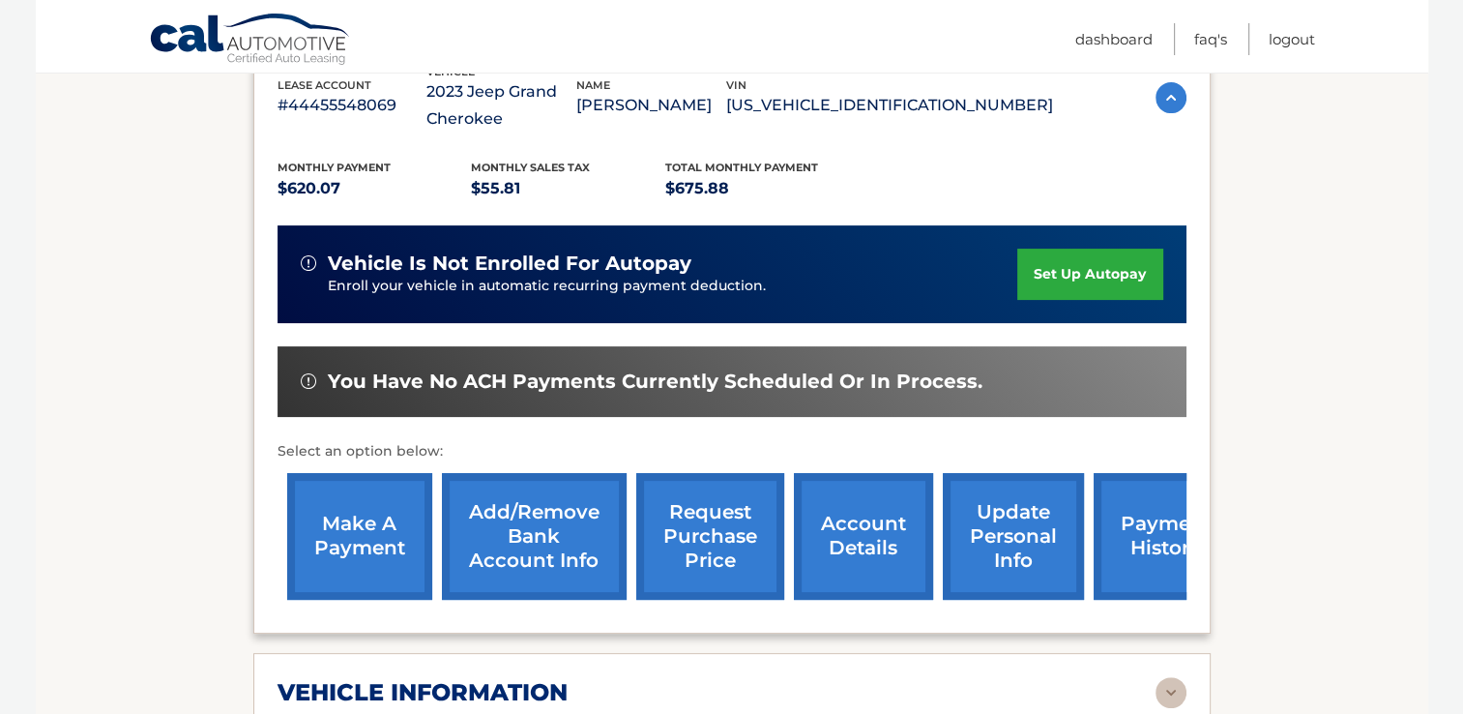 The image size is (1463, 714). What do you see at coordinates (742, 167) in the screenshot?
I see `span: Total Monthly Payment` at bounding box center [742, 167].